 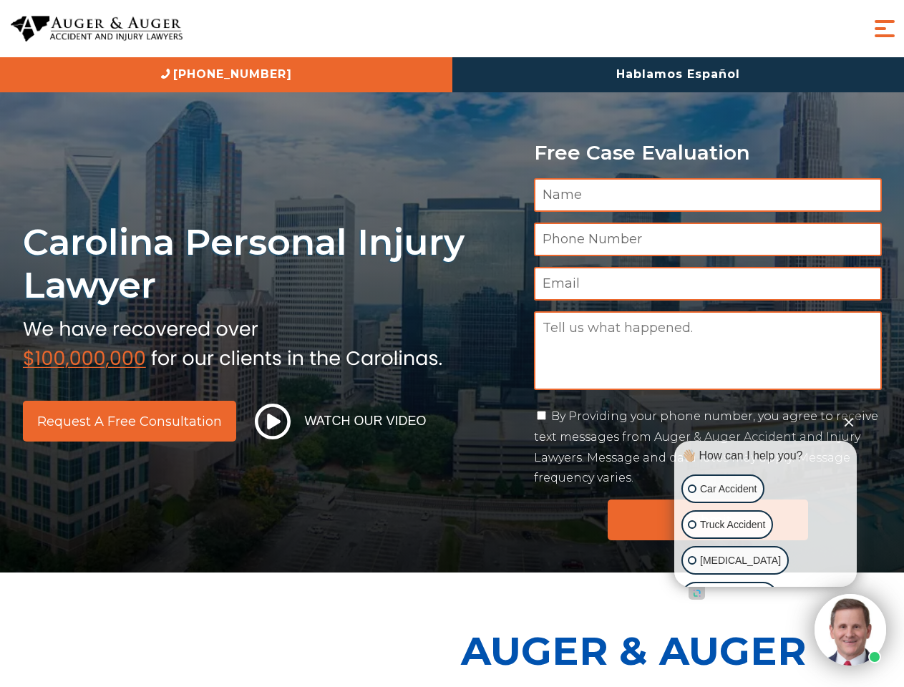 I want to click on p: Free Case Evaluation, so click(x=708, y=153).